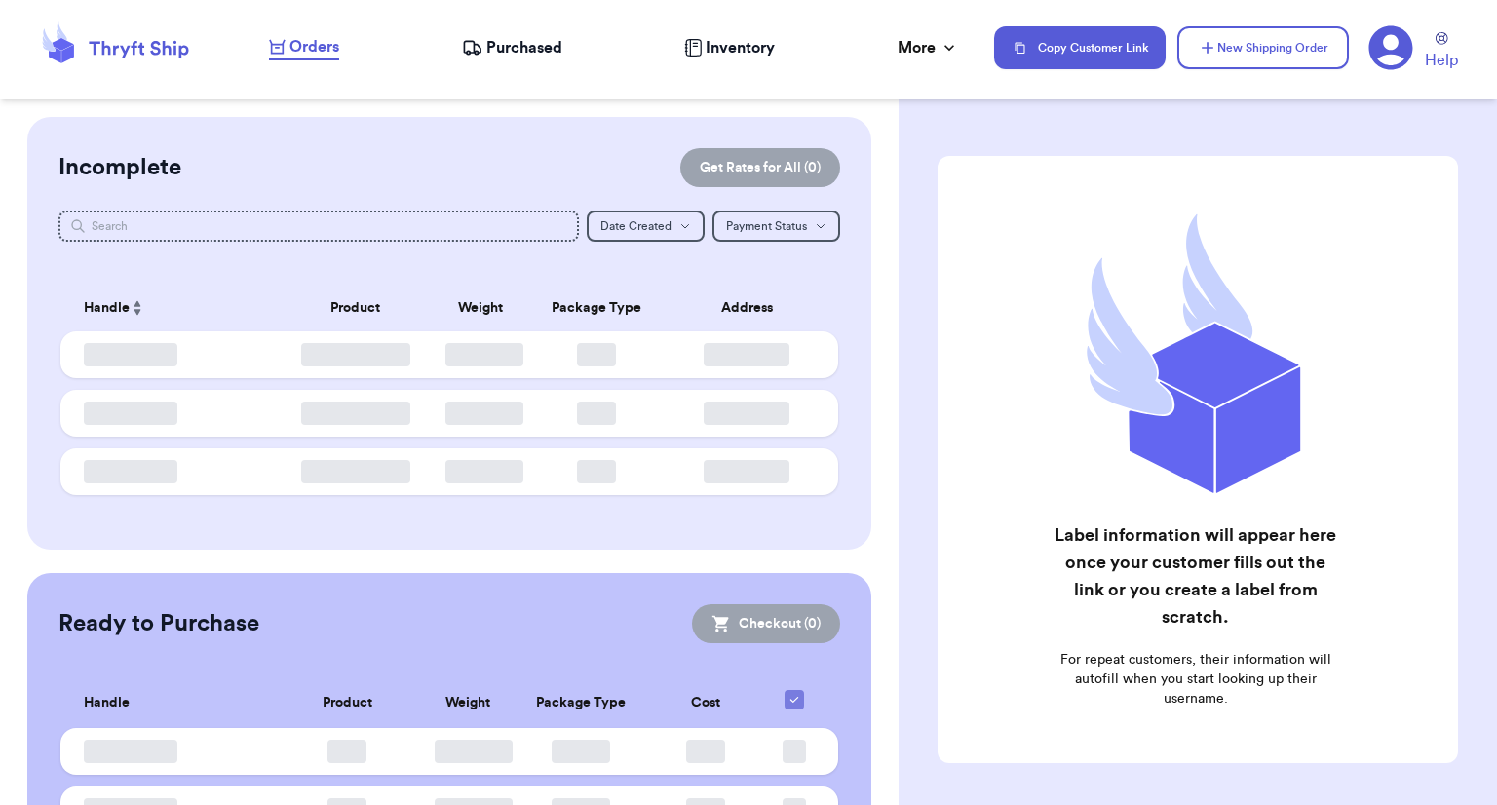 This screenshot has width=1497, height=805. I want to click on span: Orders, so click(314, 47).